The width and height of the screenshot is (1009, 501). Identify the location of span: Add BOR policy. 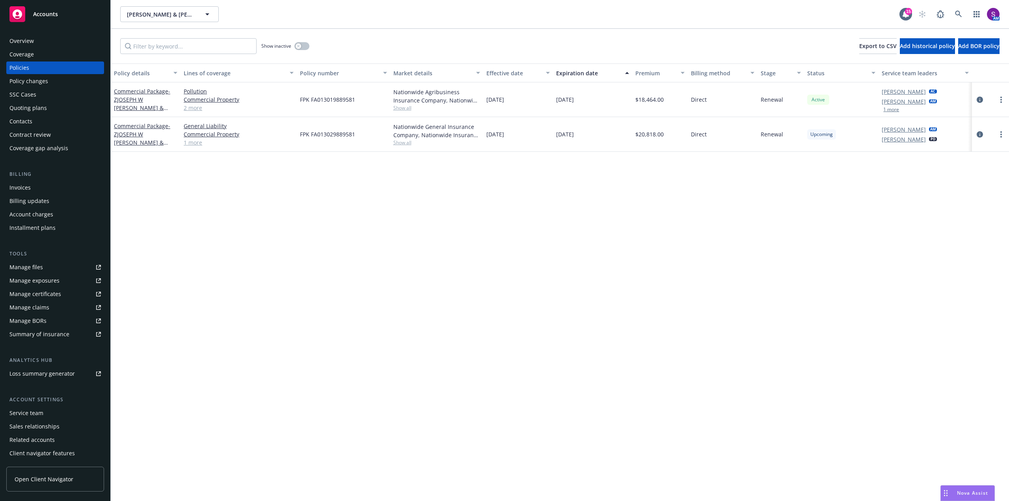
(979, 46).